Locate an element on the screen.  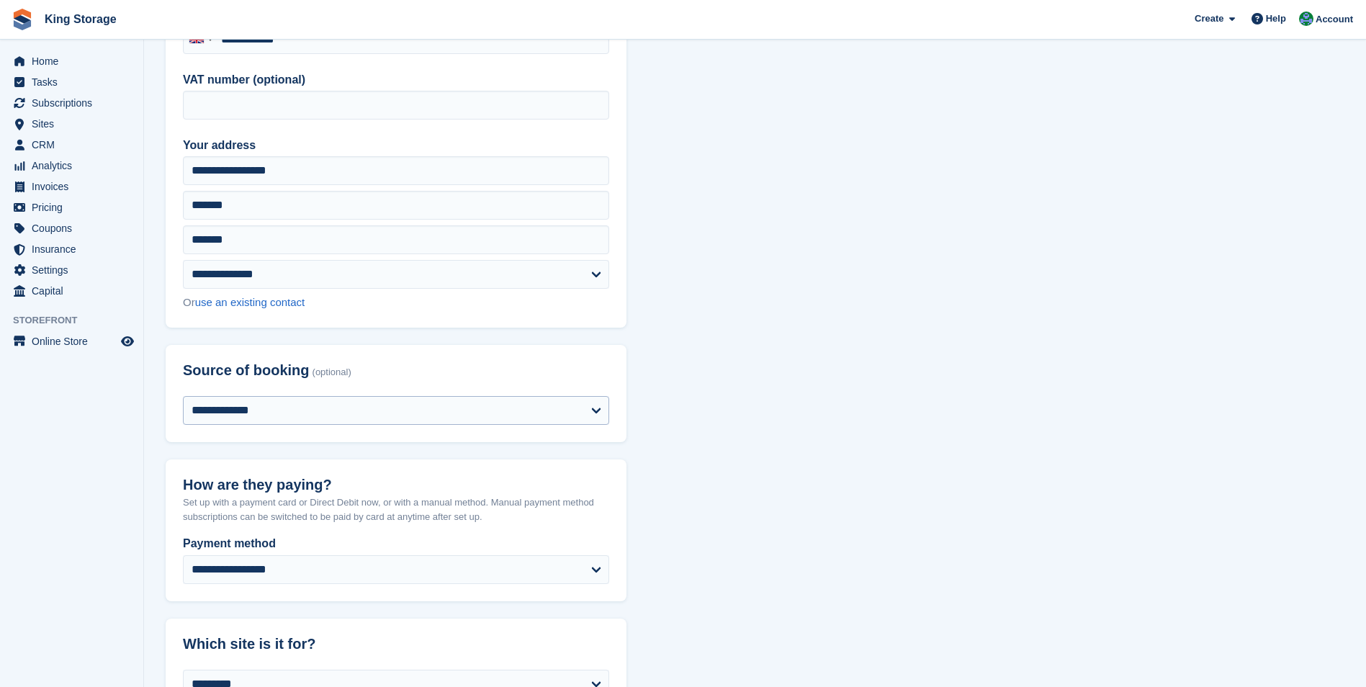
span: Home is located at coordinates (75, 61).